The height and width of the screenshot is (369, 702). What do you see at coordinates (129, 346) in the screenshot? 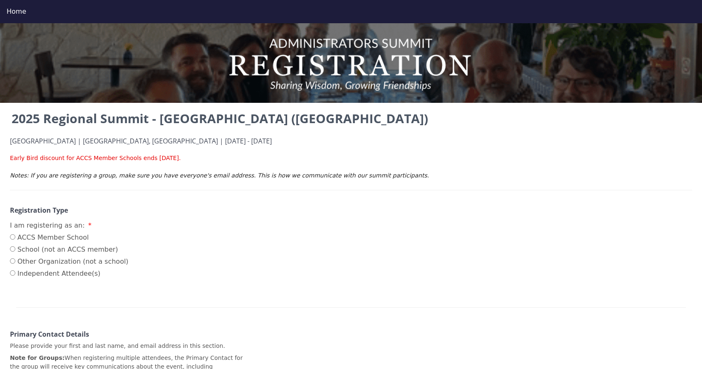
I see `p: Please provide your first and last name, and email address in this section.` at bounding box center [129, 346].